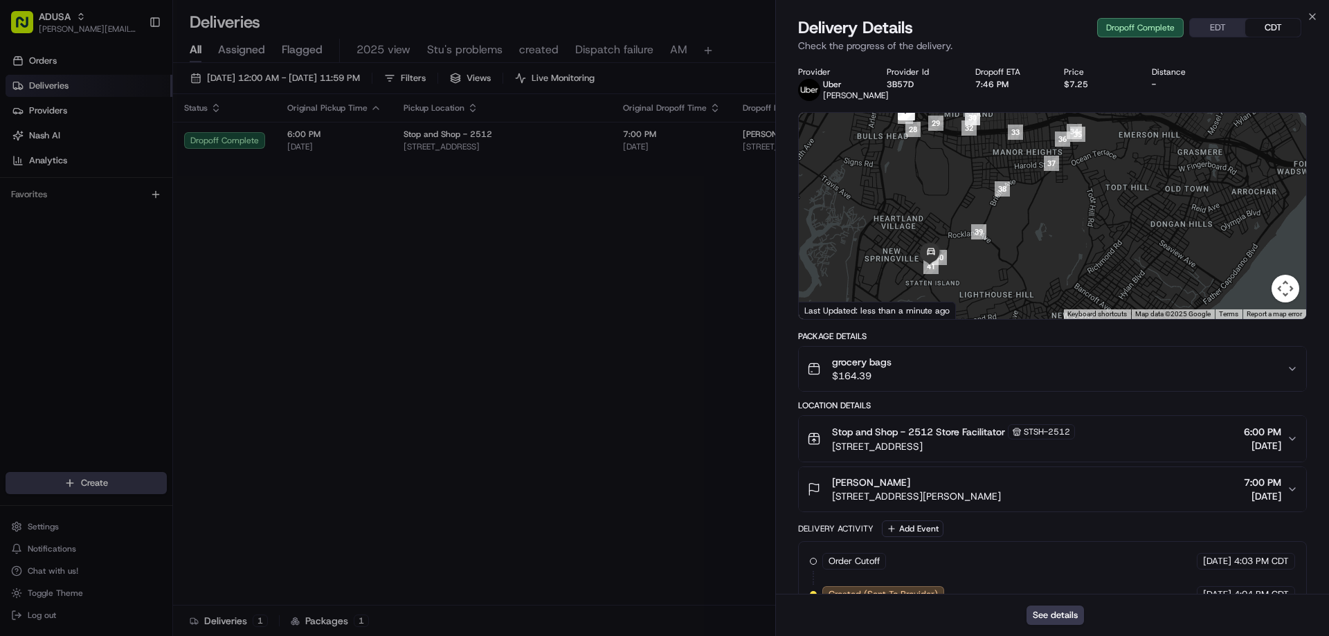 The image size is (1329, 636). Describe the element at coordinates (936, 123) in the screenshot. I see `div: 29` at that location.